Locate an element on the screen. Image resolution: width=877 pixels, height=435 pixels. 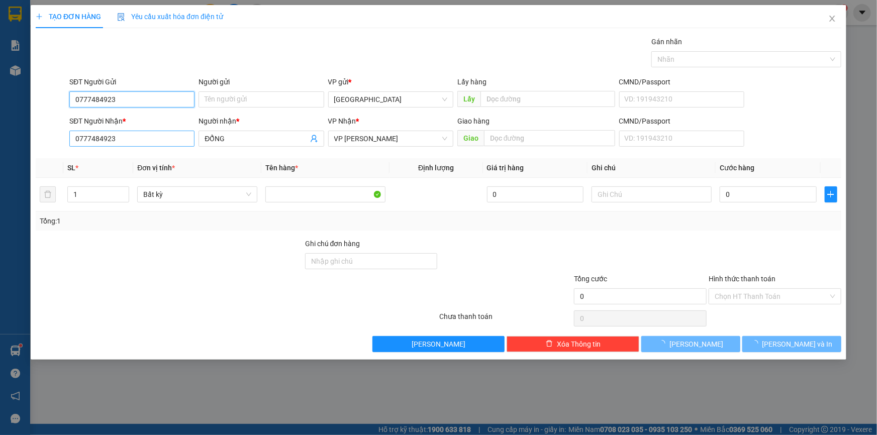
span: Yêu cầu xuất hóa đơn điện tử is located at coordinates (170, 17).